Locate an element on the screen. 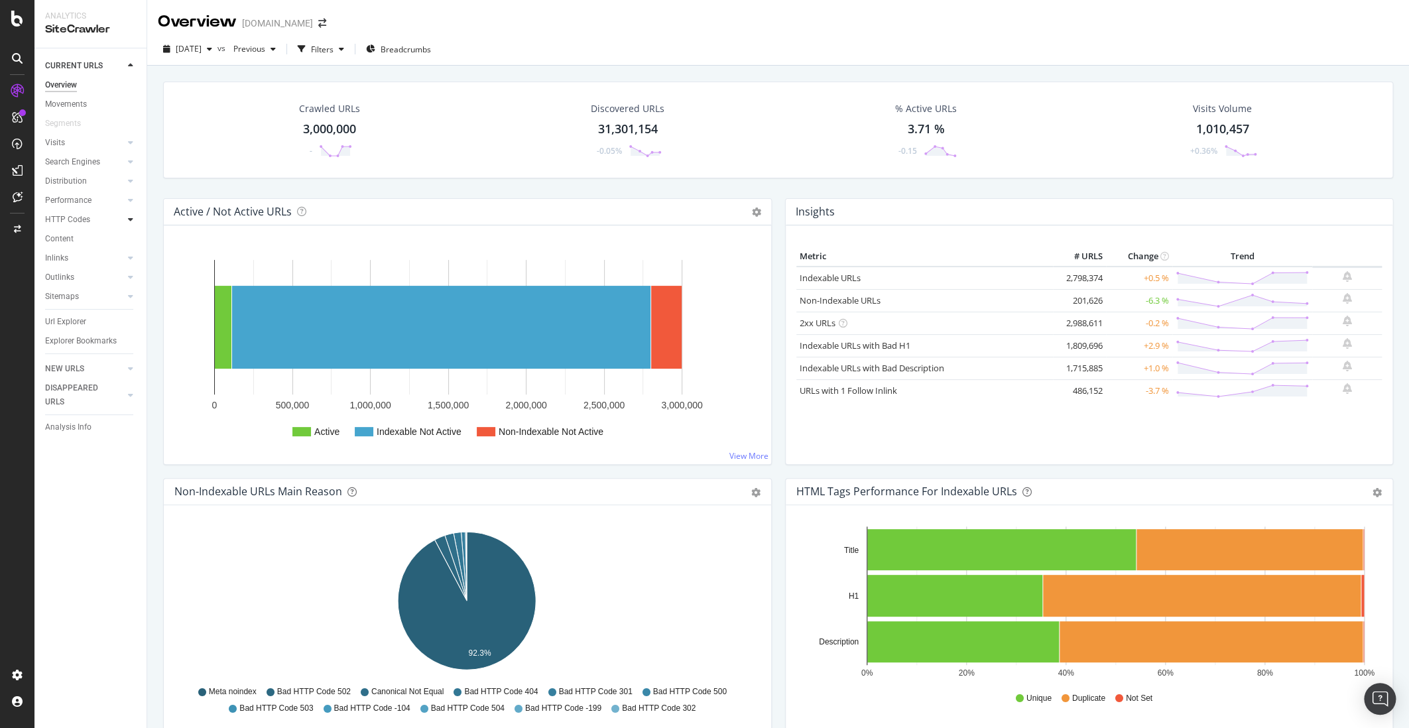 Image resolution: width=1409 pixels, height=728 pixels. span: Unique is located at coordinates (1039, 698).